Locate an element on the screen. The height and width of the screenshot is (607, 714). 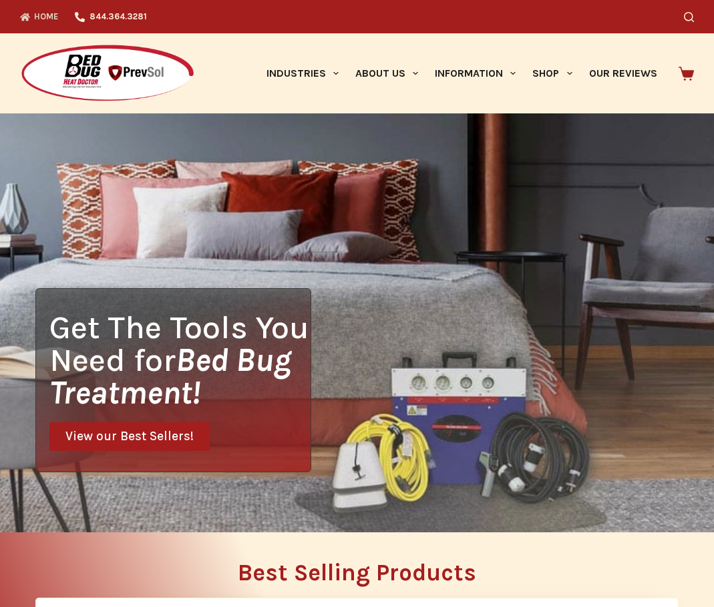
span: View our Best Sellers! is located at coordinates (129, 437).